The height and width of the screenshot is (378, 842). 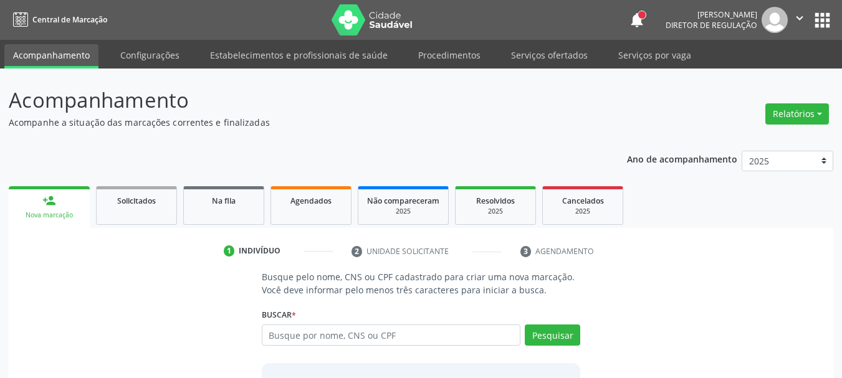 I want to click on div: person_add, so click(x=49, y=201).